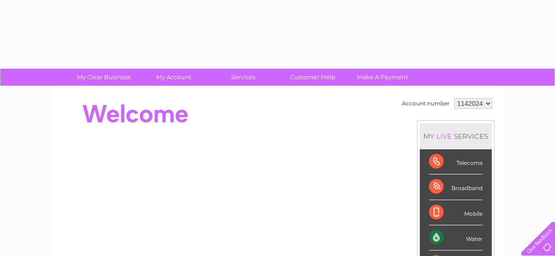 The height and width of the screenshot is (256, 555). I want to click on div: MY SERVICES, so click(456, 136).